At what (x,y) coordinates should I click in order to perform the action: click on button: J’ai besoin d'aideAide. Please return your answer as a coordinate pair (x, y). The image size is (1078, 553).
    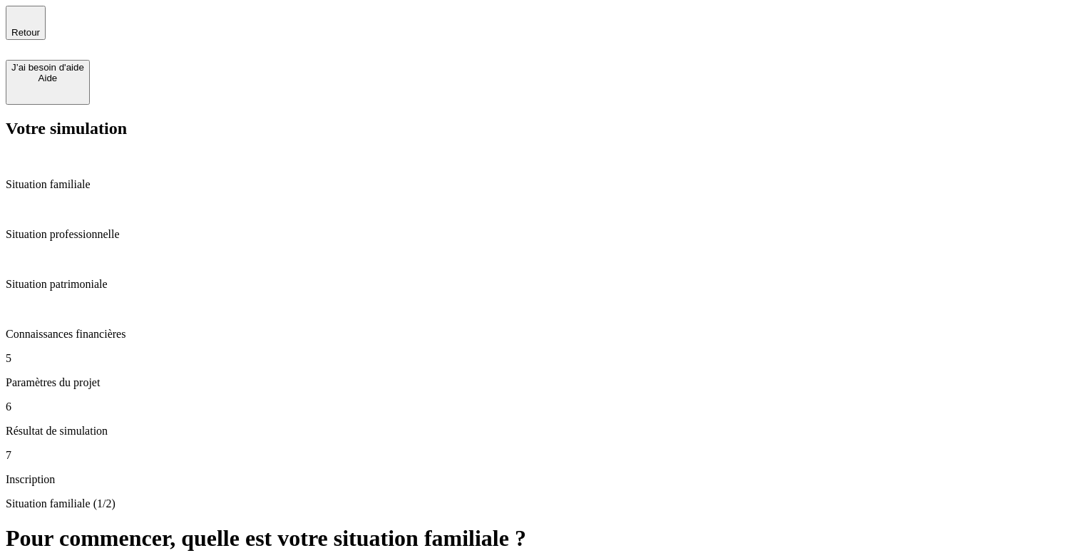
    Looking at the image, I should click on (48, 82).